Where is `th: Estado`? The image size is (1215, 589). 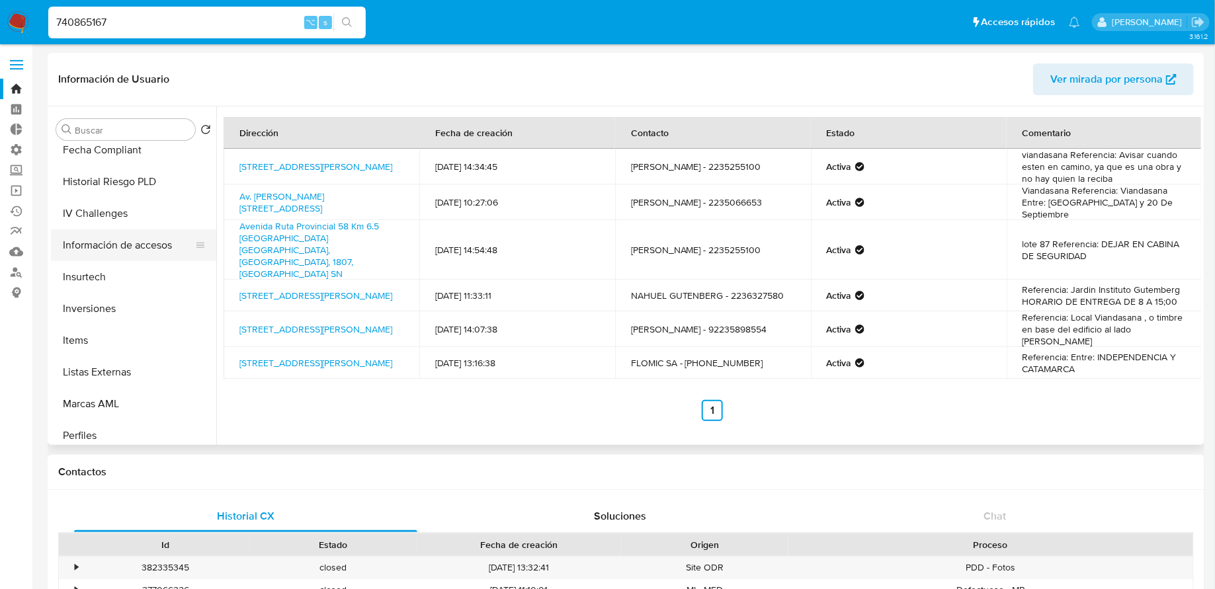 th: Estado is located at coordinates (909, 133).